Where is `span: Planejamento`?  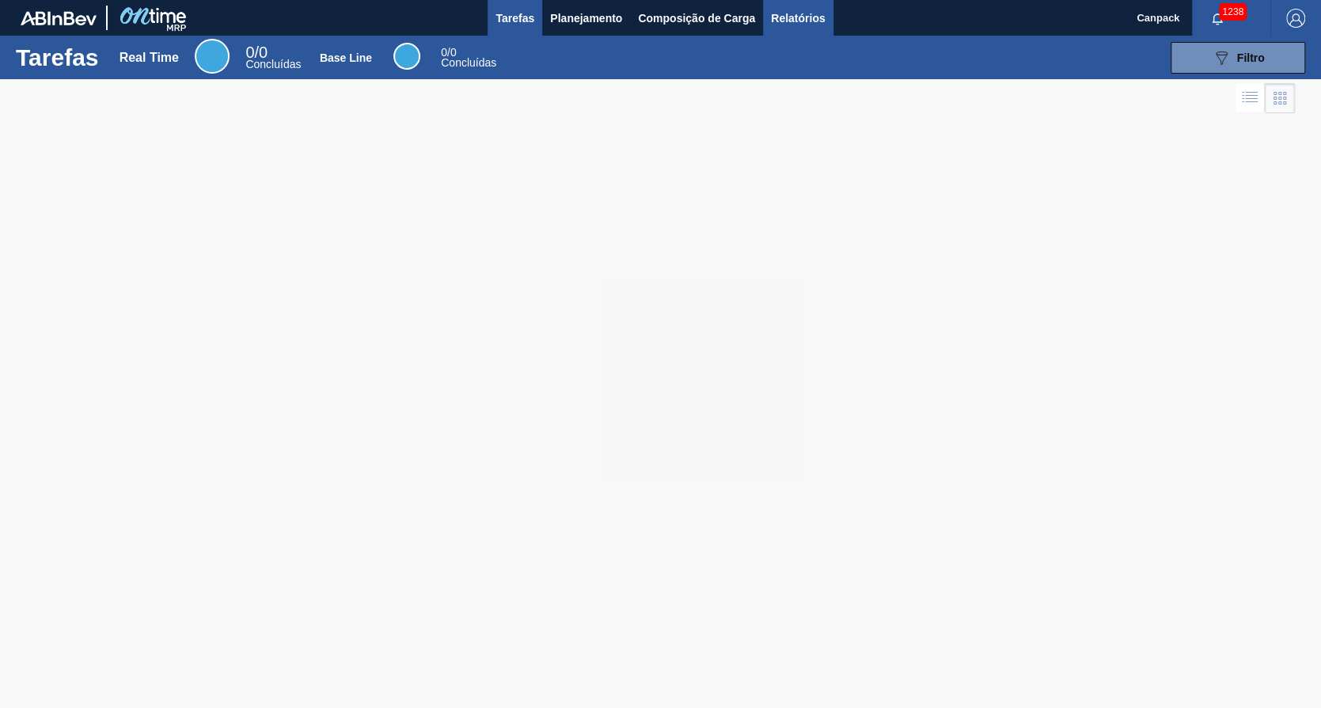
span: Planejamento is located at coordinates (586, 18).